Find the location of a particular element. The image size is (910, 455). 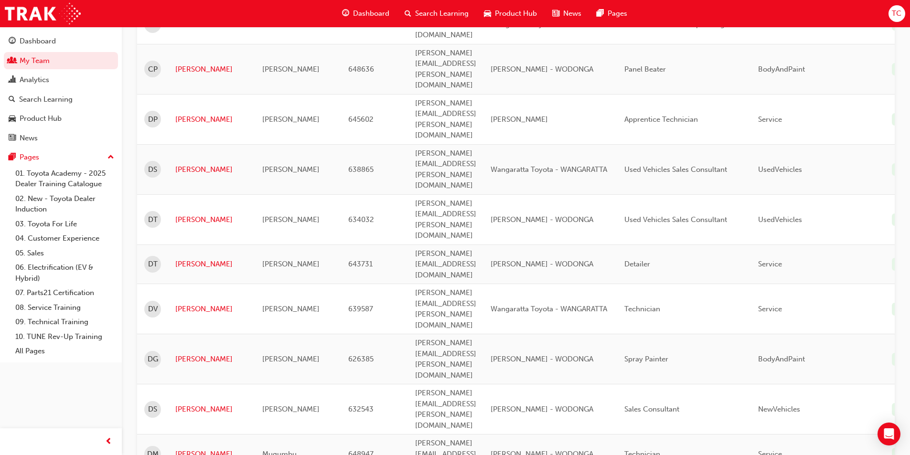

span: 648636 is located at coordinates (361, 69).